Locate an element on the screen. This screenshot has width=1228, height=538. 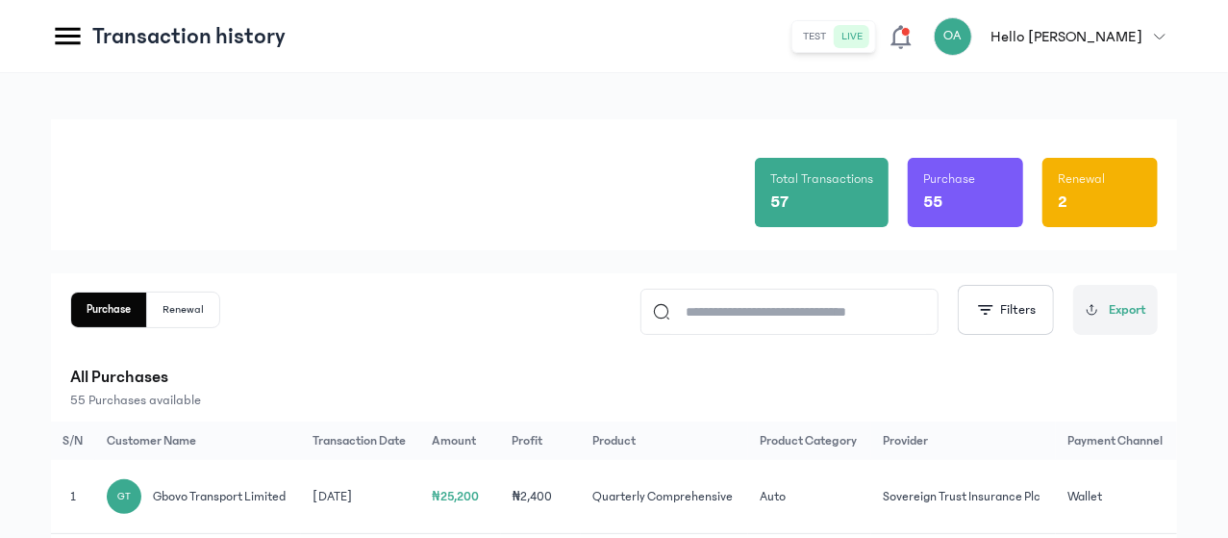
th: Product is located at coordinates (665, 441).